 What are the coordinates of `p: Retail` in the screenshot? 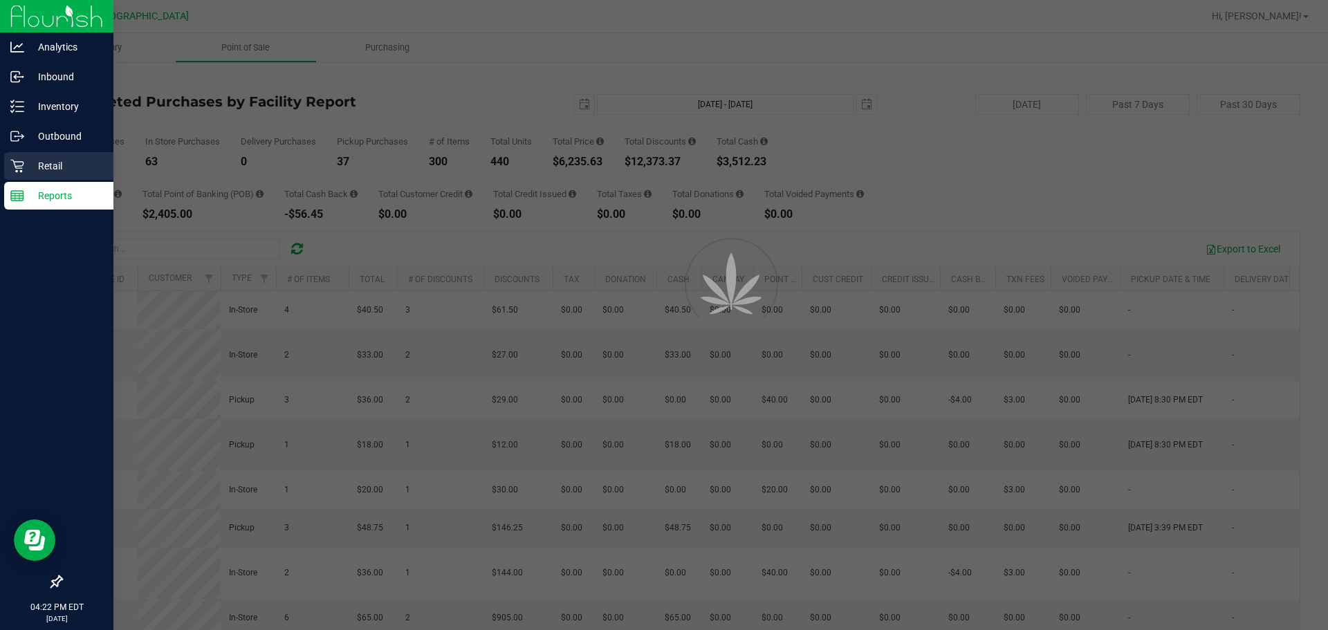 It's located at (66, 166).